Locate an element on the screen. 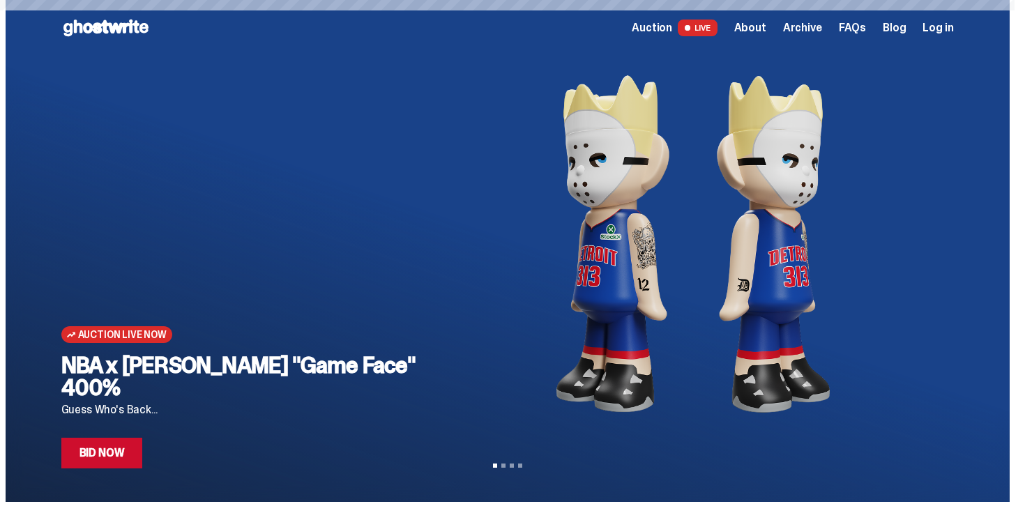 This screenshot has height=513, width=1025. img: NBA x Eminem "Game Face" 400% is located at coordinates (693, 244).